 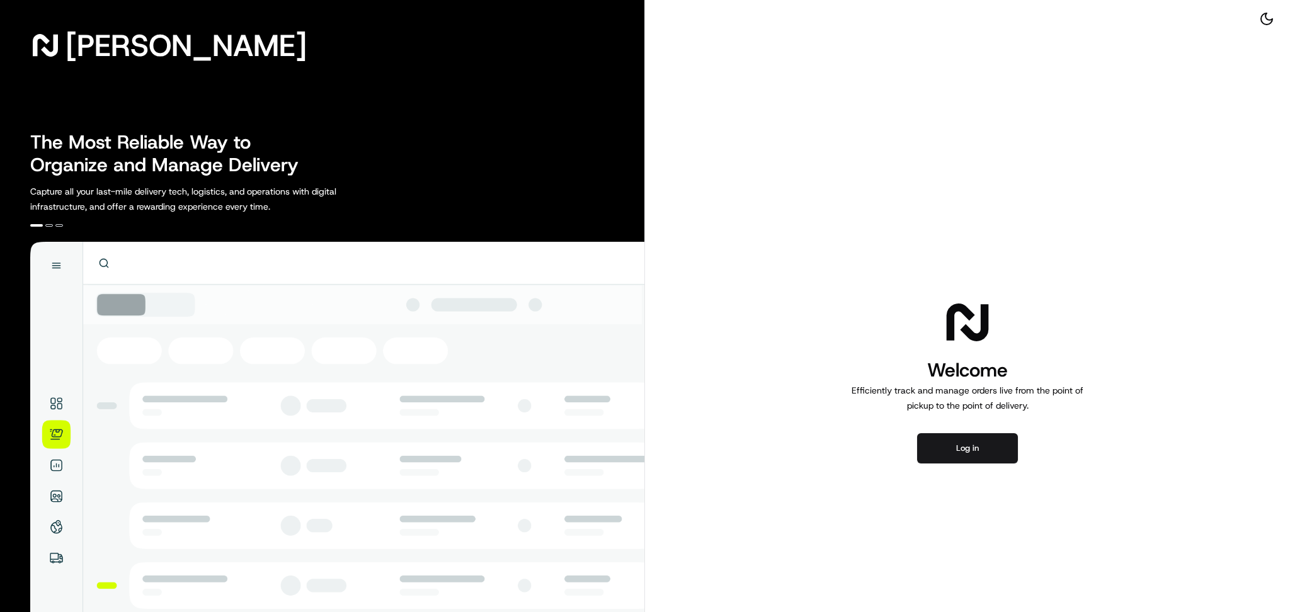 I want to click on h1: Welcome, so click(x=968, y=370).